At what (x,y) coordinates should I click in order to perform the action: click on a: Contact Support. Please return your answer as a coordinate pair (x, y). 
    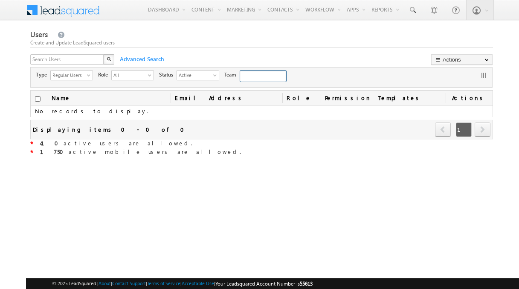
    Looking at the image, I should click on (129, 283).